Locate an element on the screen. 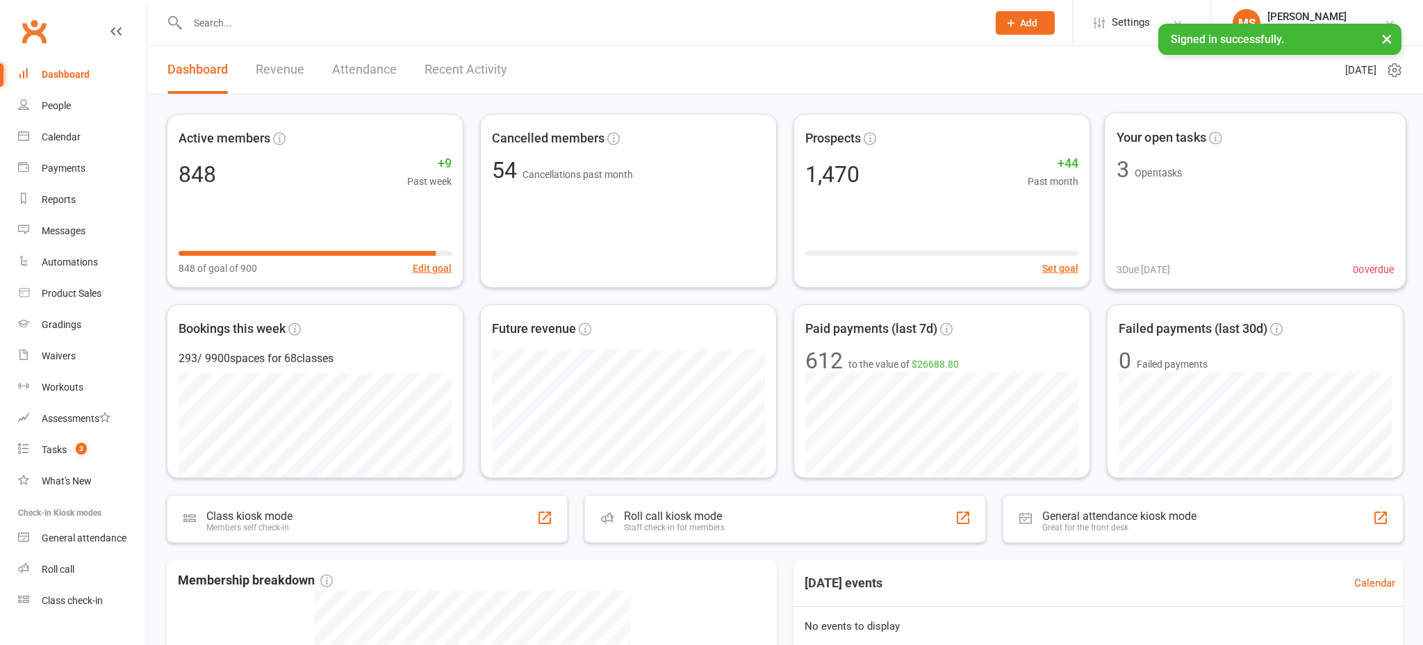  div: Workouts is located at coordinates (63, 387).